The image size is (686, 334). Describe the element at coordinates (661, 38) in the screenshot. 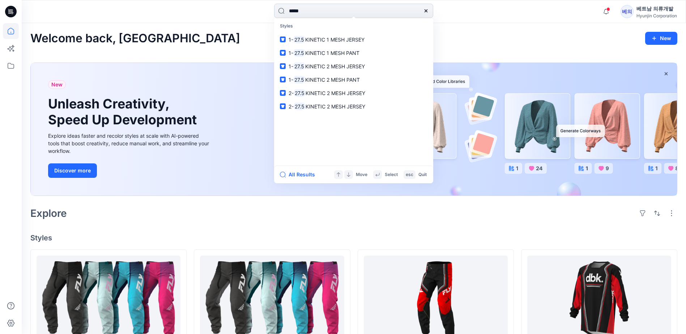

I see `button: New` at that location.